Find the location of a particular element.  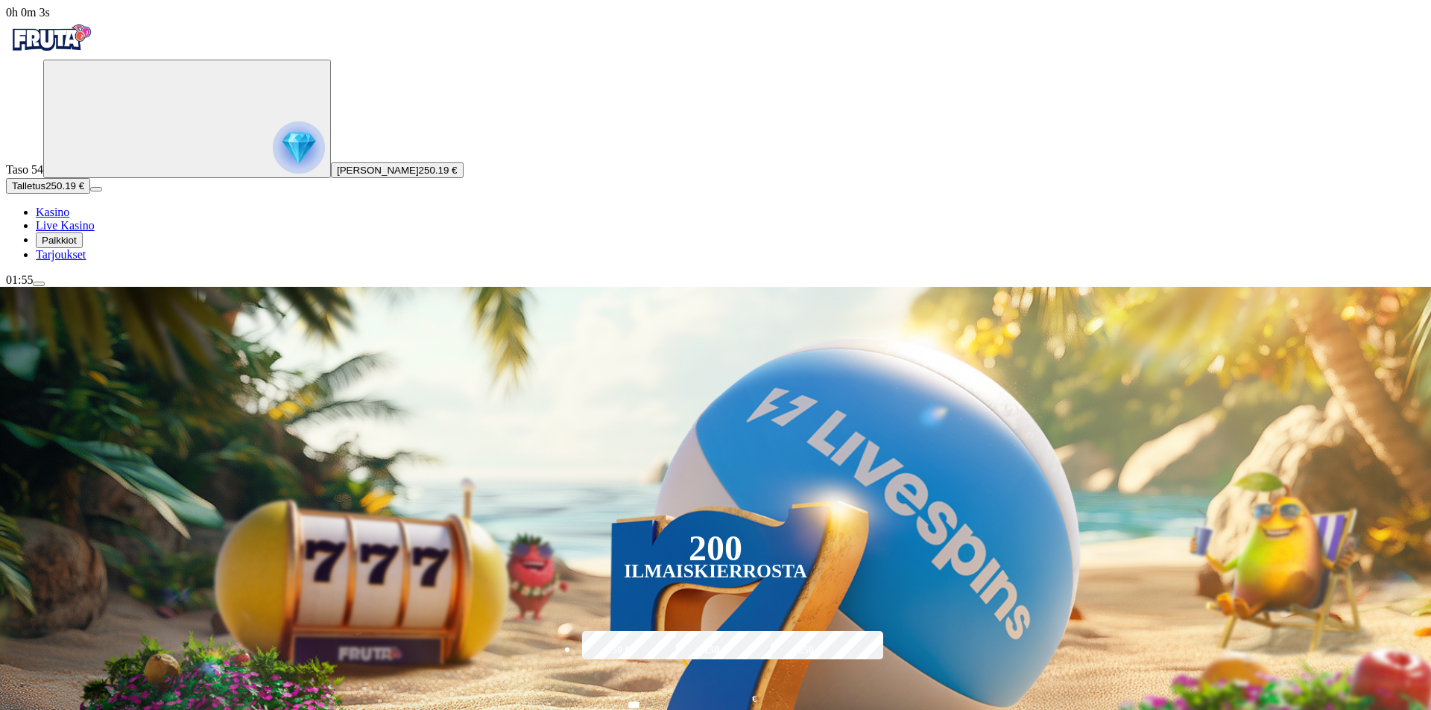

label: 50 € is located at coordinates (621, 650).